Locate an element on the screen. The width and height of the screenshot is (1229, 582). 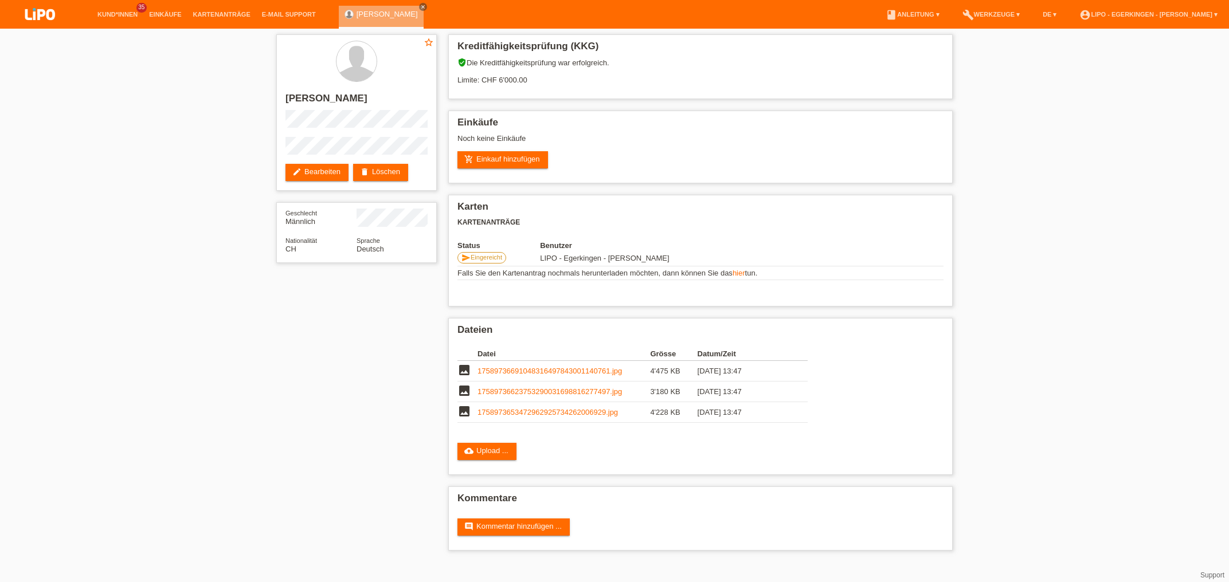
a: LIPO pay is located at coordinates (40, 28).